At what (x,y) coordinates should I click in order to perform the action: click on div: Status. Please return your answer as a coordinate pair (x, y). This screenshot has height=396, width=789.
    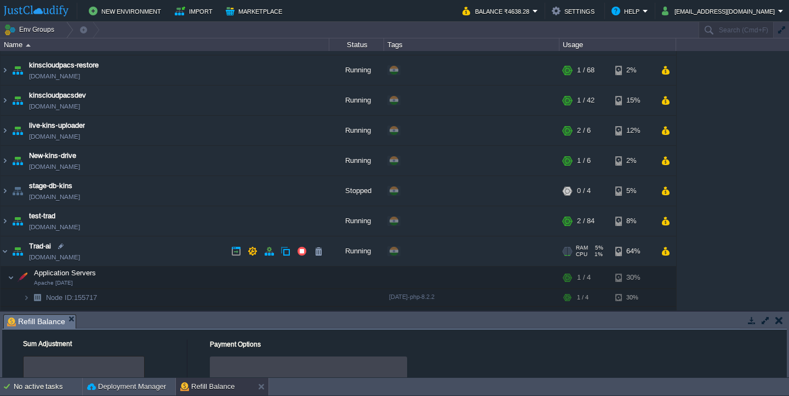
    Looking at the image, I should click on (357, 44).